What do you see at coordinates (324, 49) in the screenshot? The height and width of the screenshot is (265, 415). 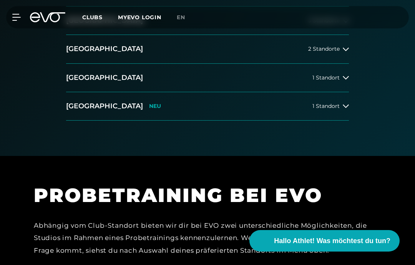 I see `span: 2 Standorte` at bounding box center [324, 49].